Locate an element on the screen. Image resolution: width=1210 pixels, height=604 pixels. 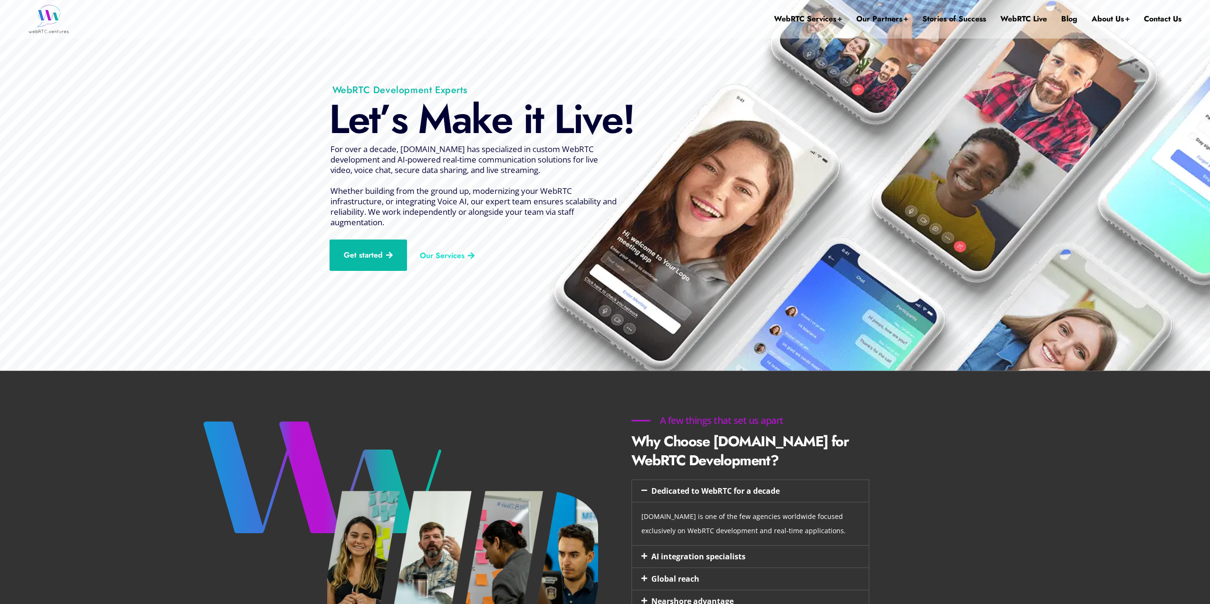
a: AI integration specialists is located at coordinates (699, 557).